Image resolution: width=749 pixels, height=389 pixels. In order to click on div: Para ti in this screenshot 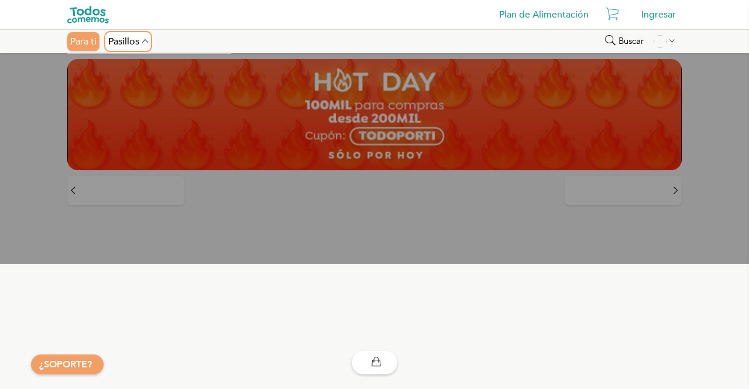, I will do `click(83, 42)`.